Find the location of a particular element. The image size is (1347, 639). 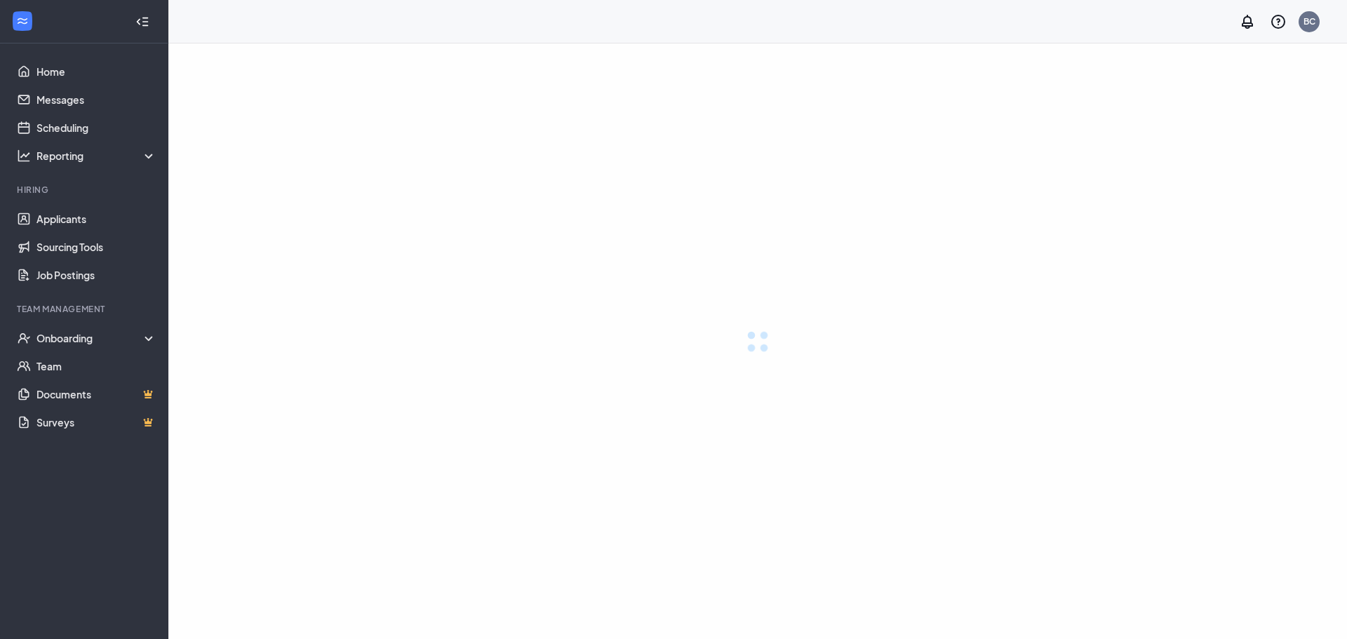

div: Onboarding is located at coordinates (97, 338).